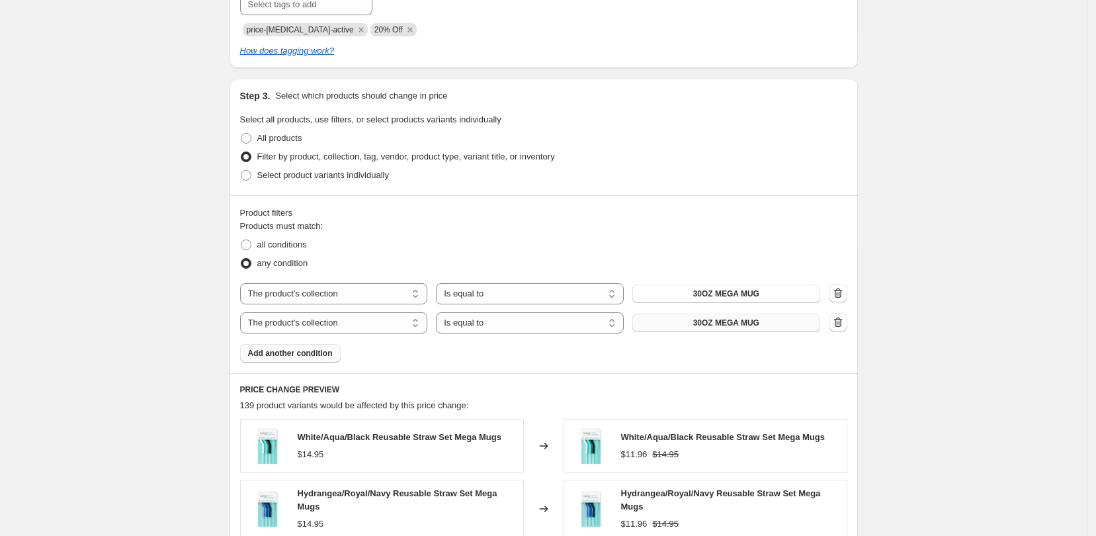  I want to click on span: Products must match:, so click(282, 225).